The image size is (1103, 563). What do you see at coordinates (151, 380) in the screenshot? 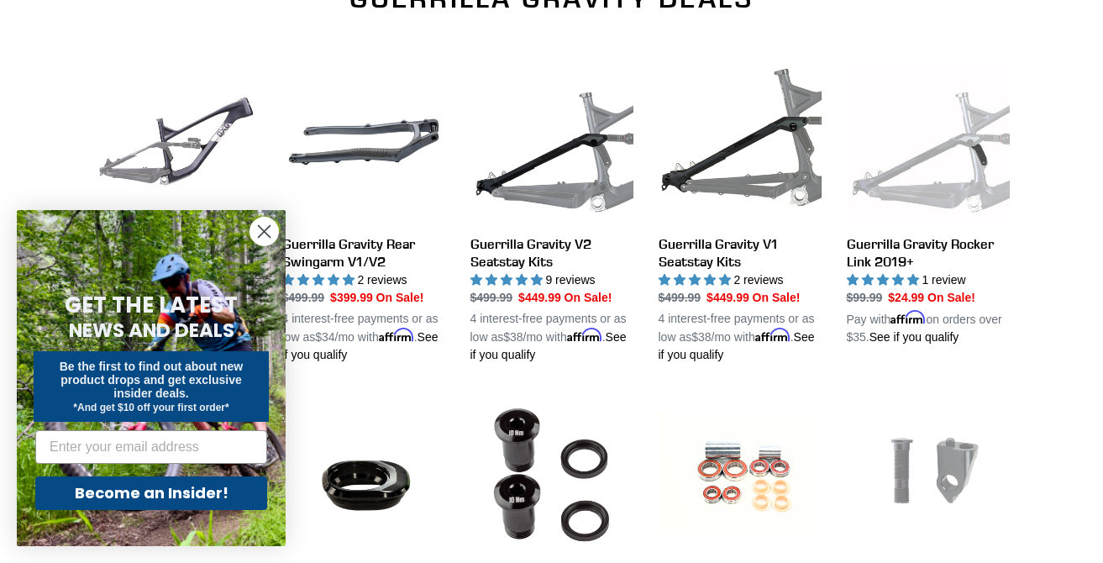
I see `span: Be the first to find out about new product drops and get exclusive insider deals.` at bounding box center [151, 380].